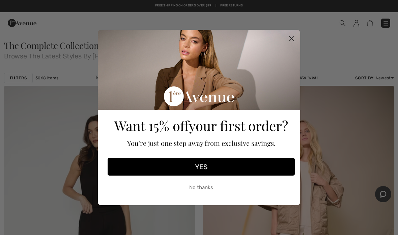 The width and height of the screenshot is (398, 235). I want to click on button: Close dialog, so click(291, 38).